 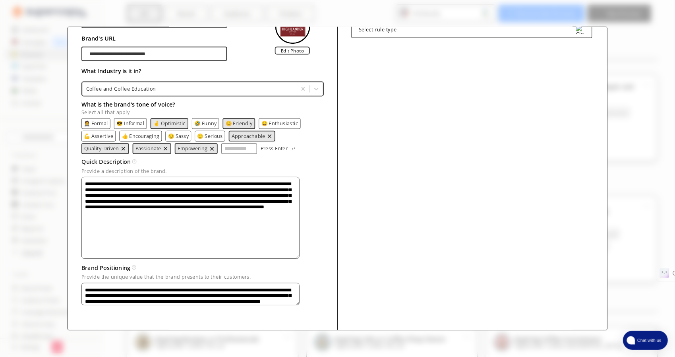 I want to click on button: 🤣 Funny, so click(x=205, y=124).